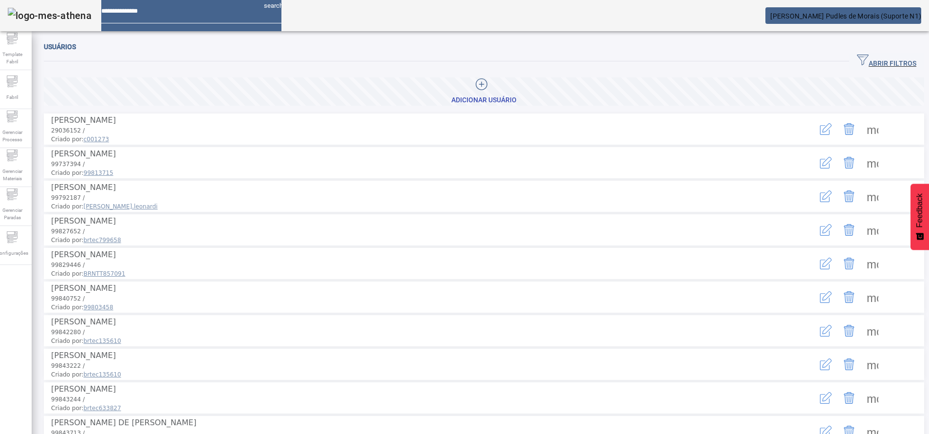 This screenshot has width=929, height=434. What do you see at coordinates (102, 240) in the screenshot?
I see `span: brtec799658` at bounding box center [102, 240].